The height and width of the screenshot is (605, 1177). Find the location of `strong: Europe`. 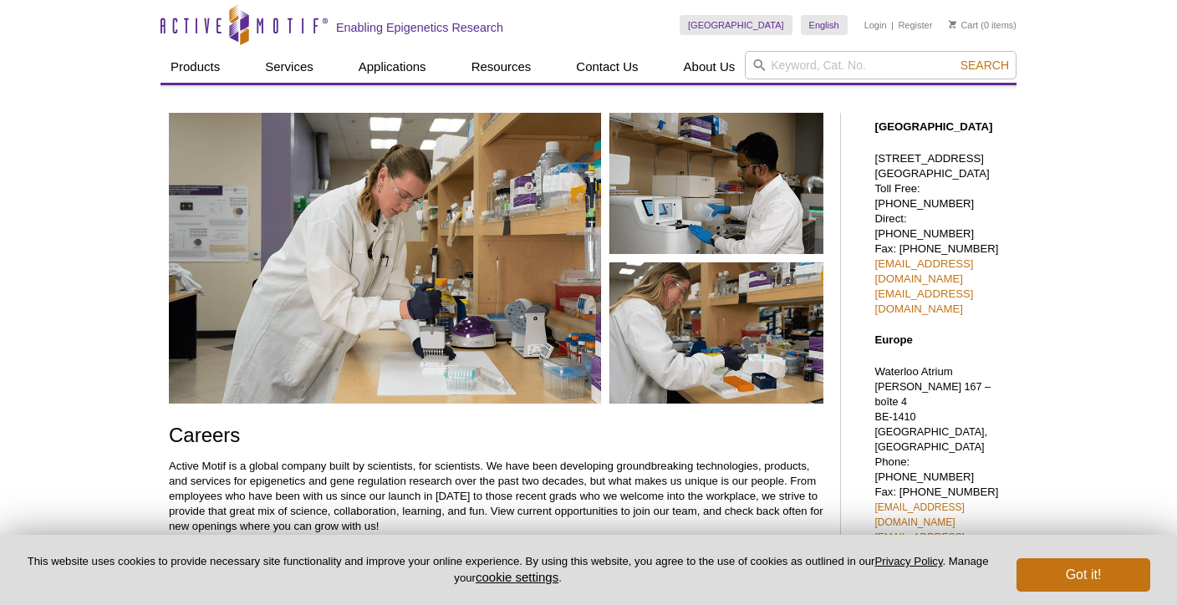

strong: Europe is located at coordinates (893, 339).